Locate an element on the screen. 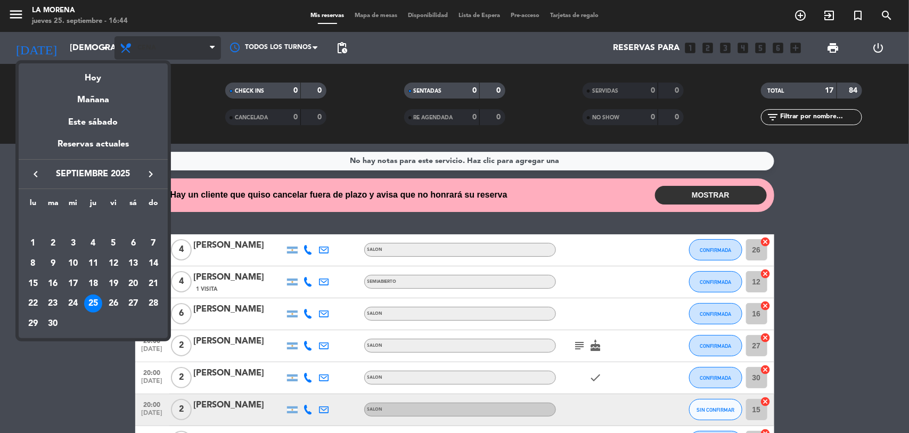  div: 18 is located at coordinates (93, 284).